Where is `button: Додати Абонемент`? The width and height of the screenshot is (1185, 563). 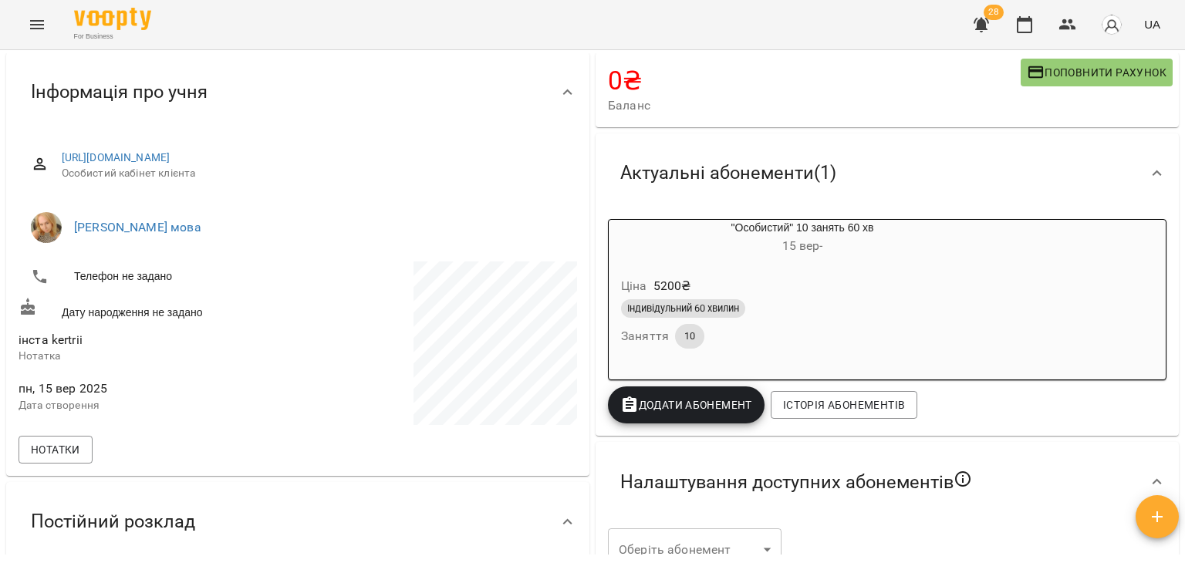 button: Додати Абонемент is located at coordinates (686, 405).